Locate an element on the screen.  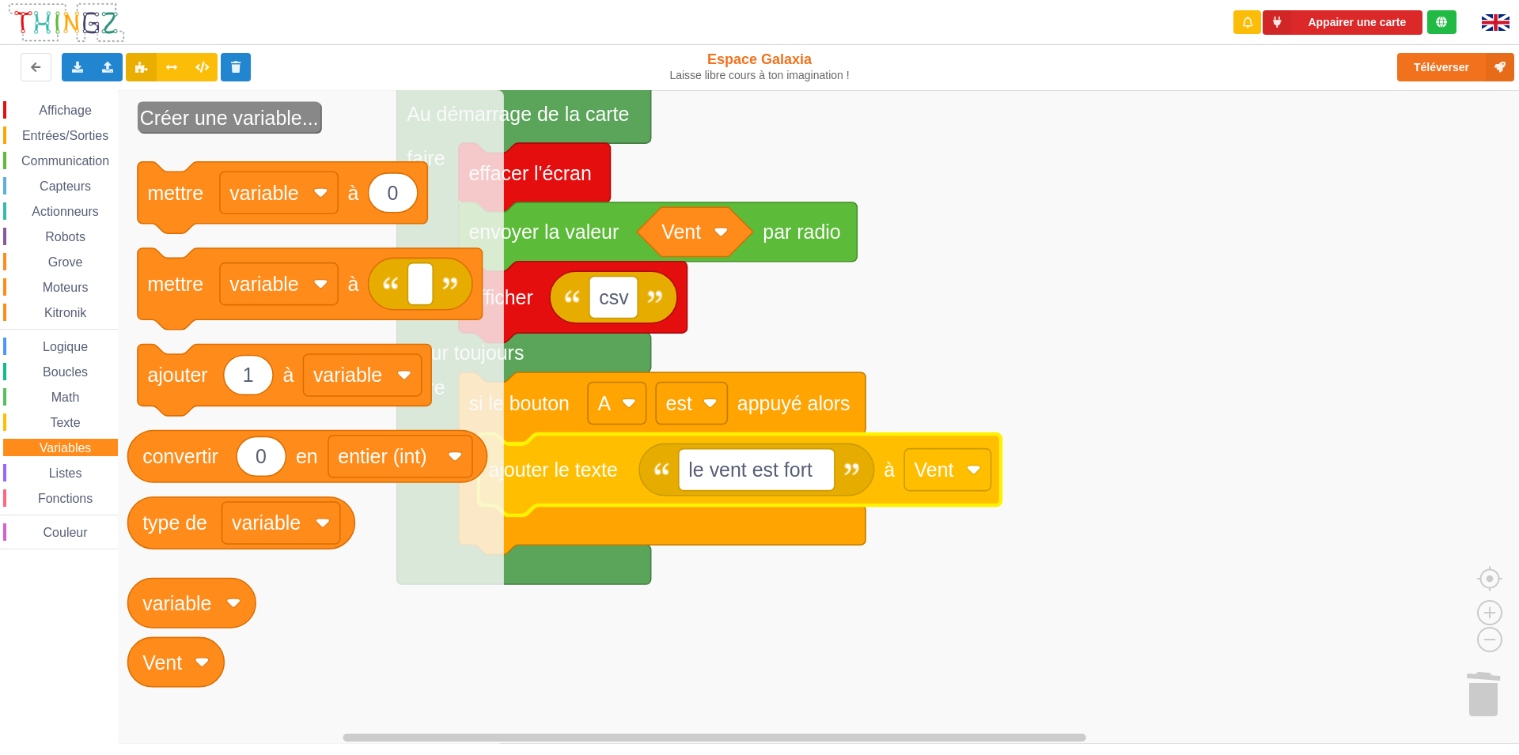
span: Entrées/Sorties is located at coordinates (65, 135).